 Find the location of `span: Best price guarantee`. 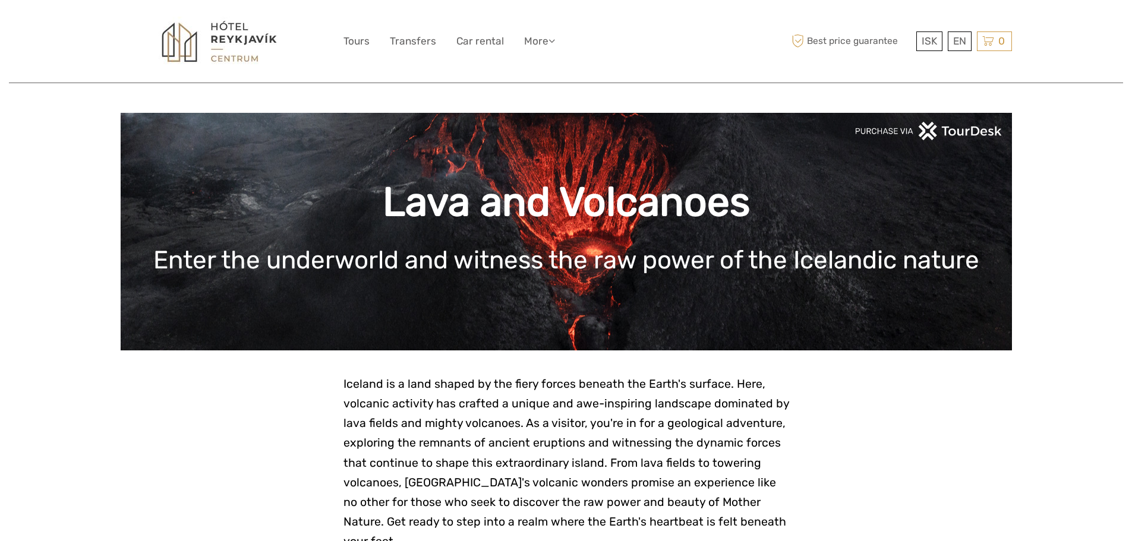

span: Best price guarantee is located at coordinates (851, 41).